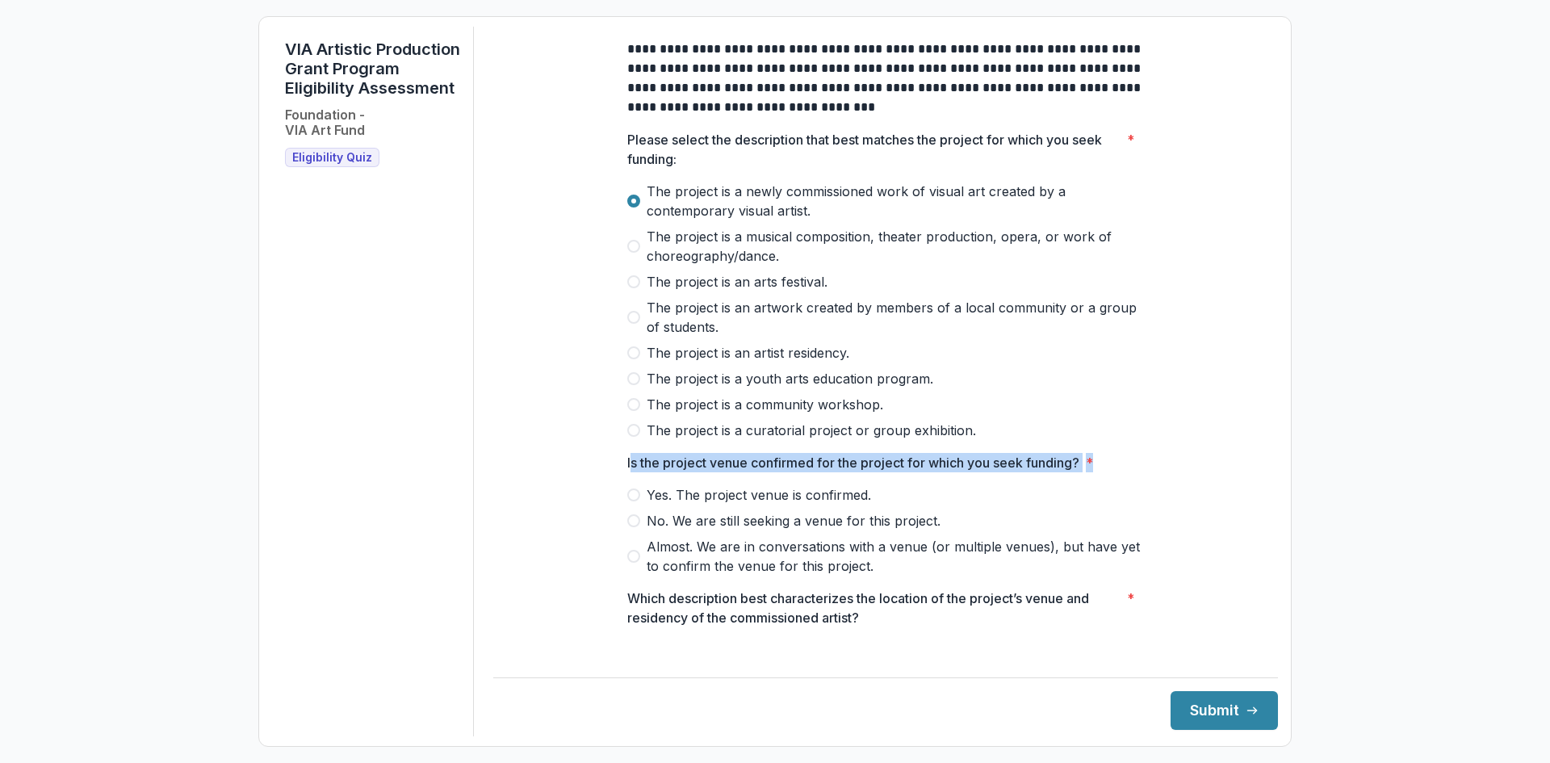 This screenshot has width=1550, height=763. I want to click on h2: Foundation - VIA Art Fund, so click(325, 123).